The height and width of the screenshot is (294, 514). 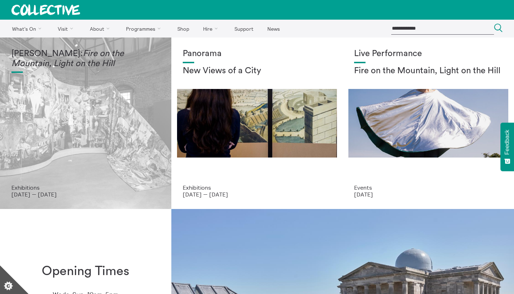 What do you see at coordinates (28, 29) in the screenshot?
I see `a: What's On` at bounding box center [28, 29].